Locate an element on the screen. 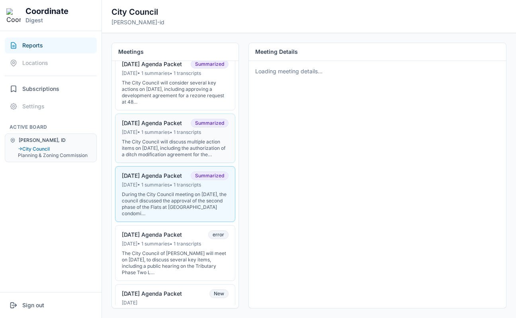  button: Reports is located at coordinates (51, 45).